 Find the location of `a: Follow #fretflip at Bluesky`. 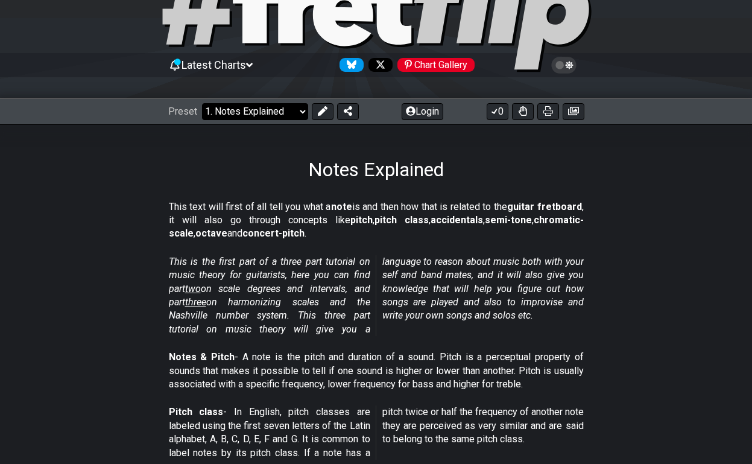

a: Follow #fretflip at Bluesky is located at coordinates (349, 65).